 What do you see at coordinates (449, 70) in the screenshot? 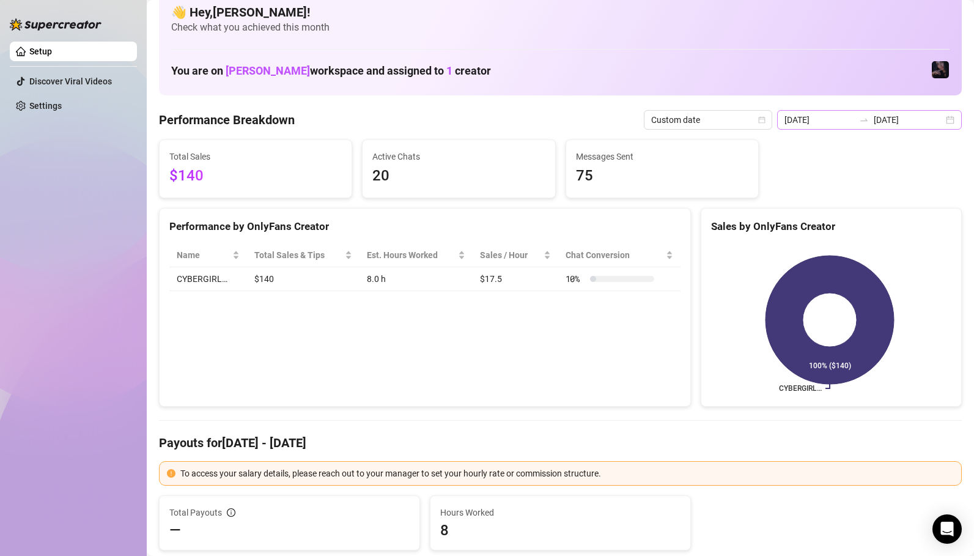
I see `span: 1` at bounding box center [449, 70].